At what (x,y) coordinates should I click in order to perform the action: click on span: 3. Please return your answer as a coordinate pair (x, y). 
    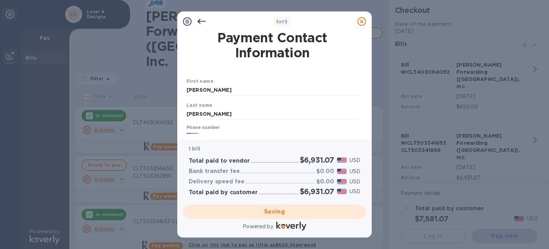
    Looking at the image, I should click on (278, 21).